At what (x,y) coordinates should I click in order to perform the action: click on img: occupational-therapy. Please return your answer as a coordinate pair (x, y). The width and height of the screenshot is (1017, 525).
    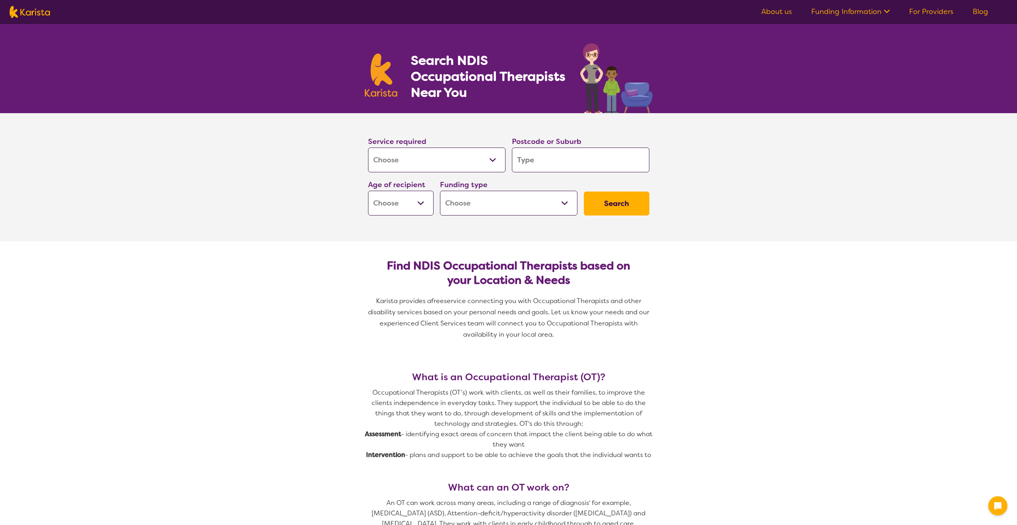
    Looking at the image, I should click on (616, 78).